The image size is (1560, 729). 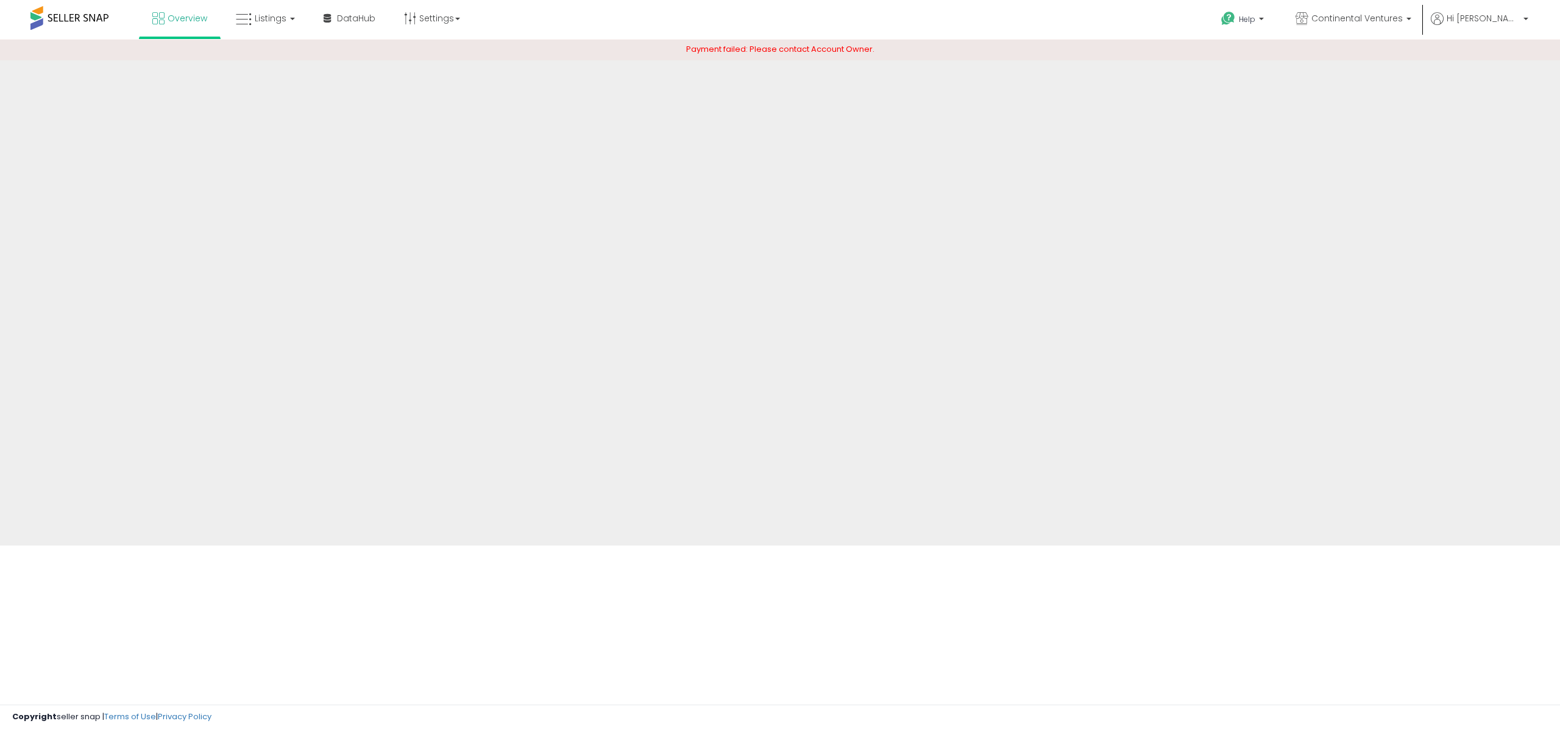 What do you see at coordinates (270, 18) in the screenshot?
I see `span: Listings` at bounding box center [270, 18].